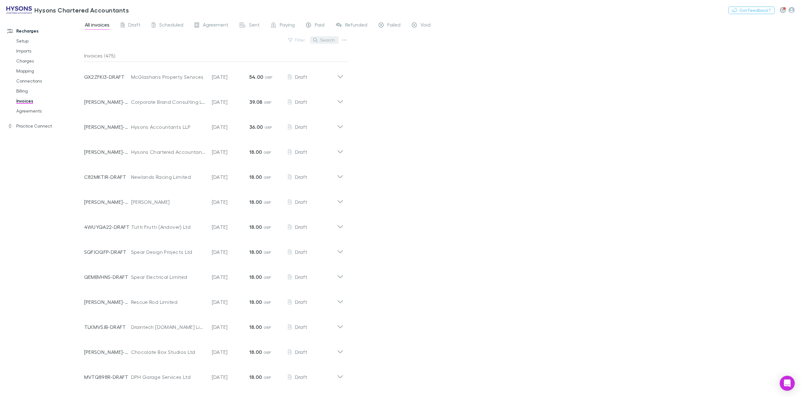 The image size is (801, 397). What do you see at coordinates (168, 302) in the screenshot?
I see `div: Rescue Rod Limited` at bounding box center [168, 302].